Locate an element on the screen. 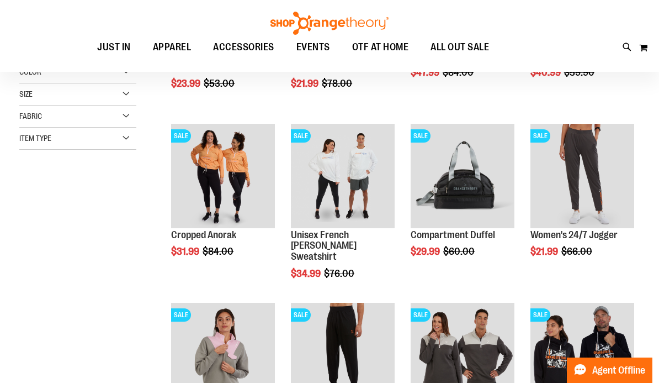 The image size is (659, 383). span: $31.99 is located at coordinates (186, 251).